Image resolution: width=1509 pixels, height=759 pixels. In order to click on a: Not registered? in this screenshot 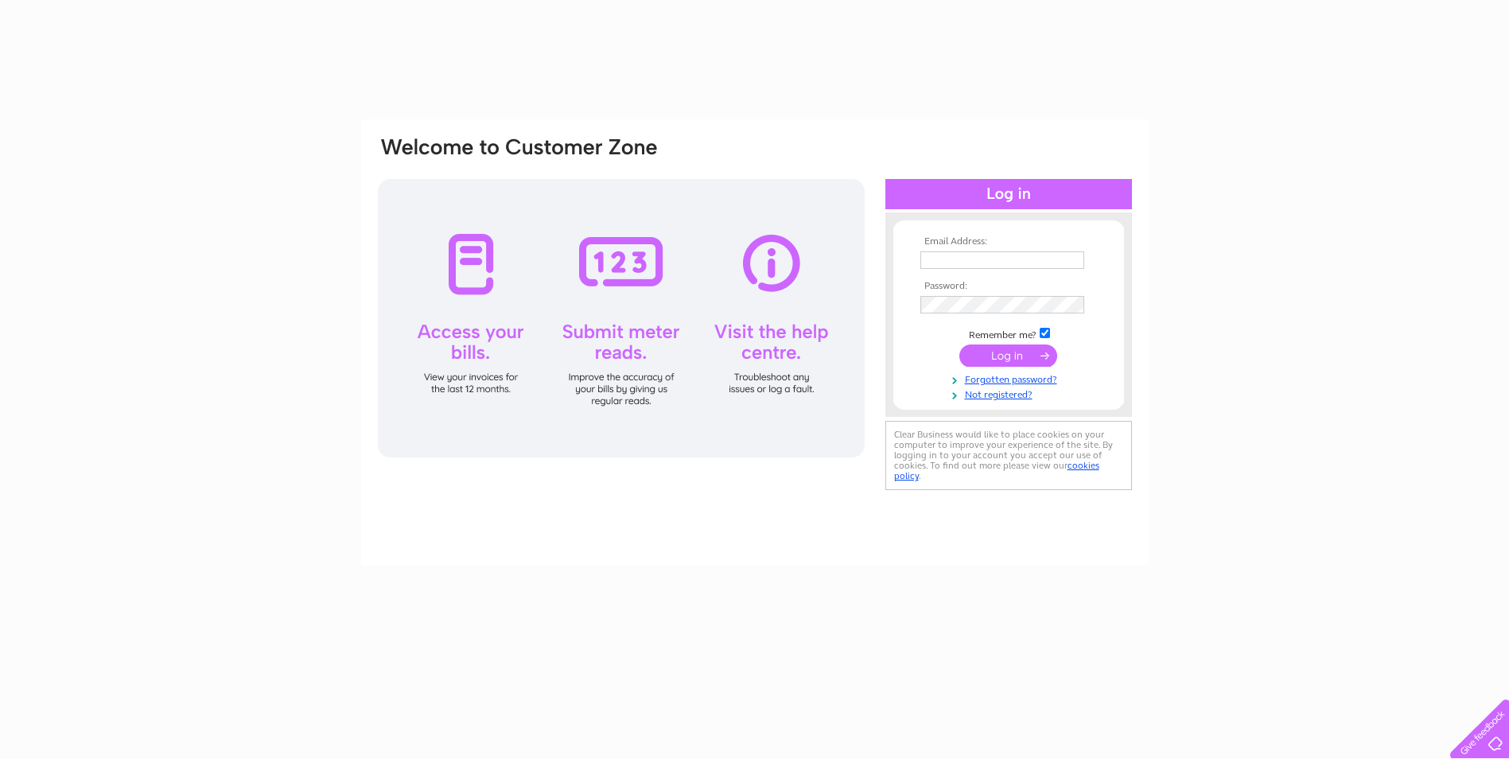, I will do `click(1010, 393)`.